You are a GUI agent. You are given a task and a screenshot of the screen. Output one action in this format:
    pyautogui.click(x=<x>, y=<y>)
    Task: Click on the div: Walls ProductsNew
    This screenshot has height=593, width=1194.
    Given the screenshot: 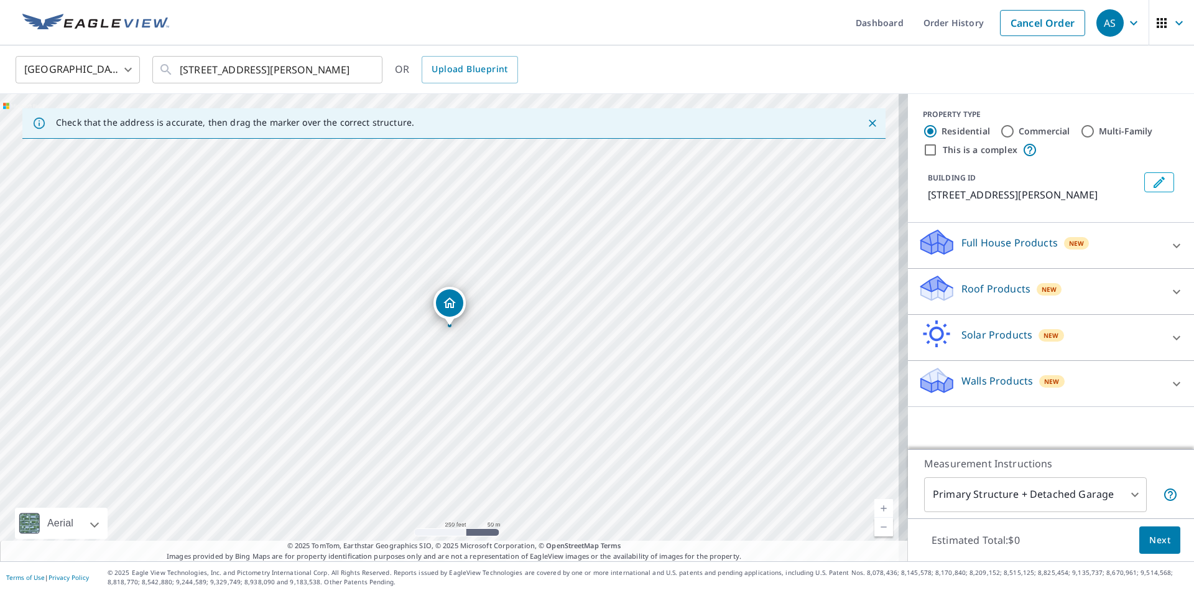 What is the action you would take?
    pyautogui.click(x=1051, y=383)
    